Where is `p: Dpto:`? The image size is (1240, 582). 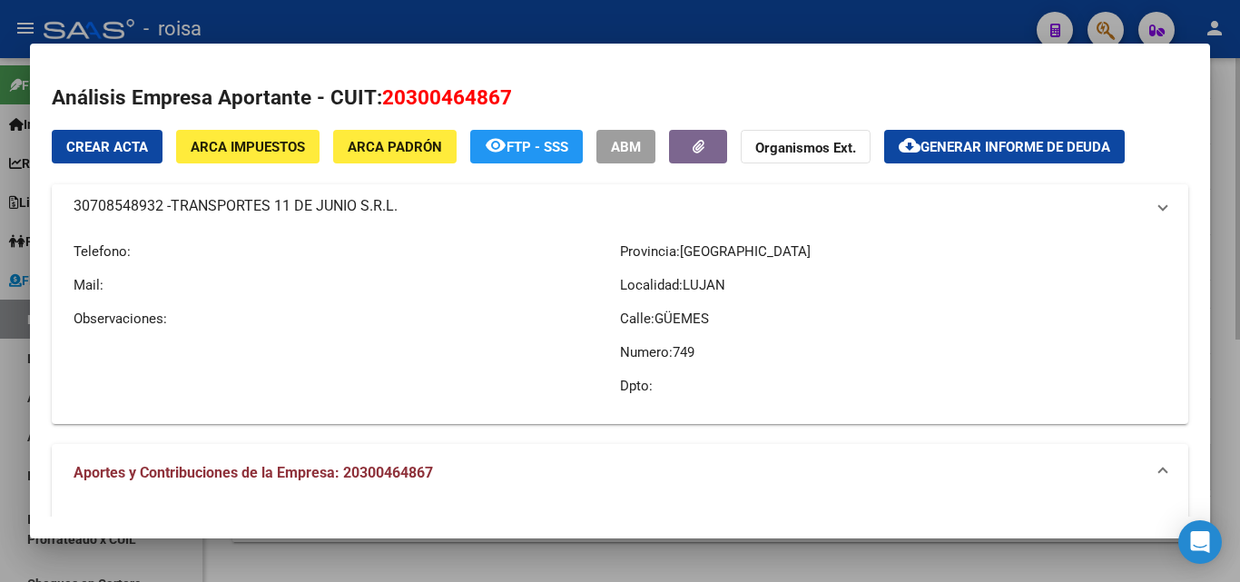
p: Dpto: is located at coordinates (894, 386).